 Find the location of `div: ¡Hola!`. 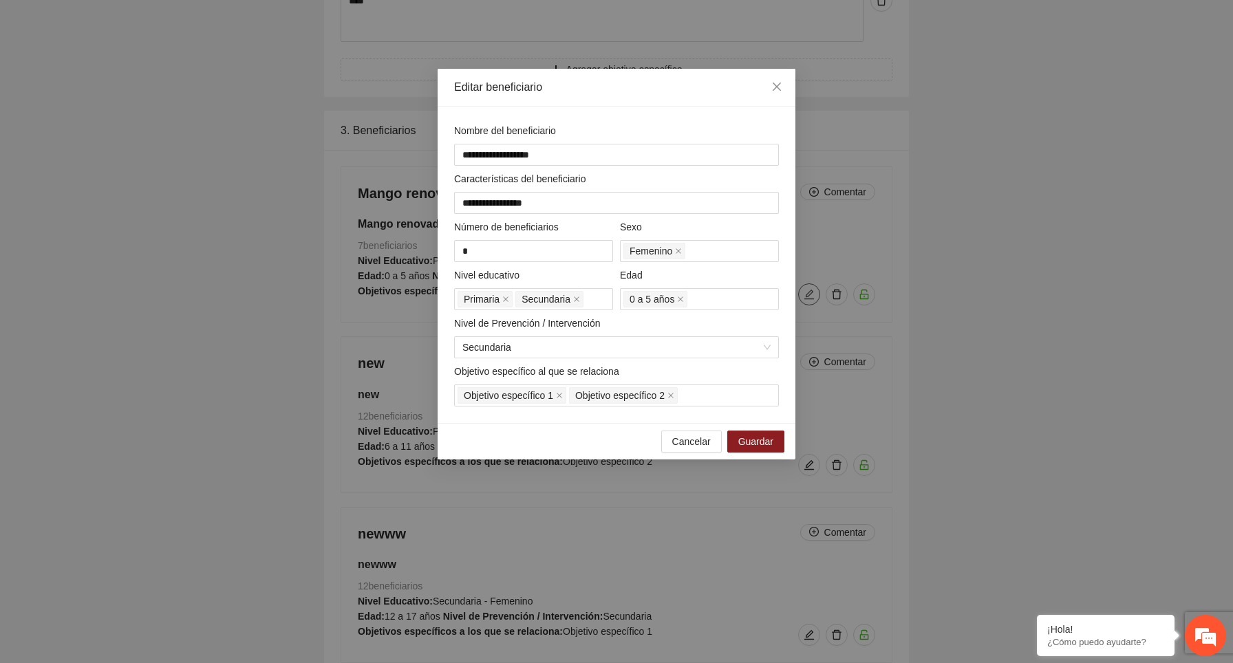

div: ¡Hola! is located at coordinates (1106, 630).